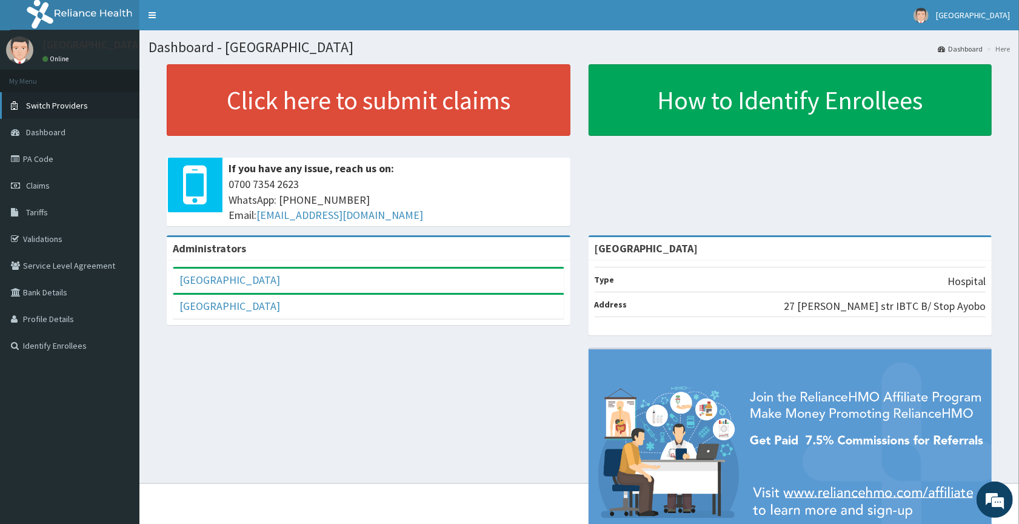  I want to click on a: Online, so click(57, 59).